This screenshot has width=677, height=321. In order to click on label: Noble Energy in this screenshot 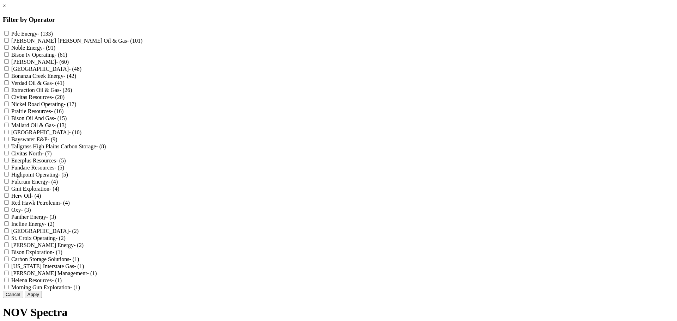, I will do `click(33, 48)`.